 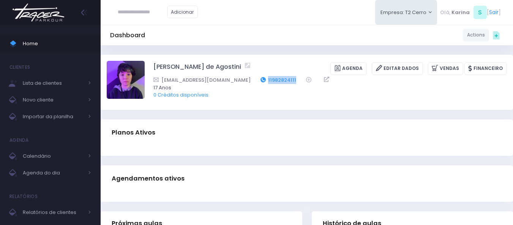 What do you see at coordinates (349, 68) in the screenshot?
I see `a: Agenda` at bounding box center [349, 68].